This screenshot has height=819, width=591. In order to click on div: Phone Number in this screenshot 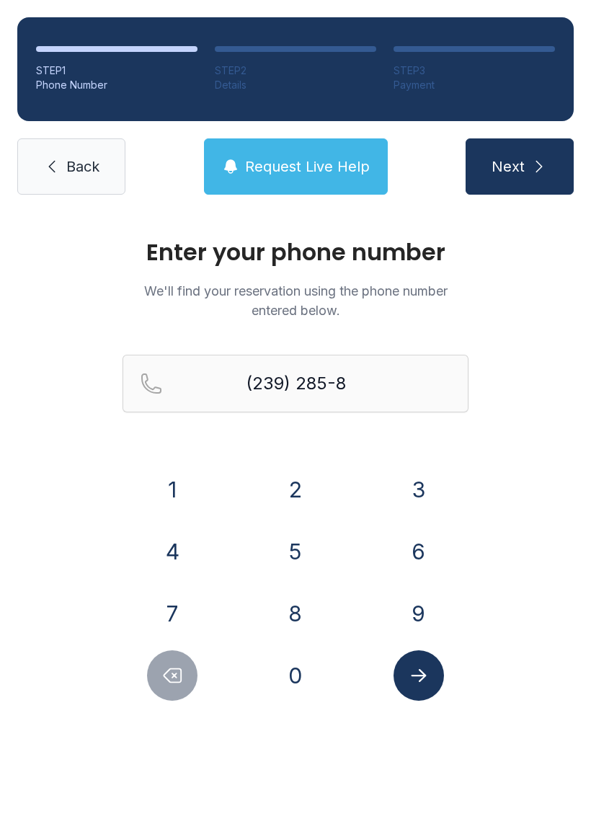, I will do `click(117, 85)`.